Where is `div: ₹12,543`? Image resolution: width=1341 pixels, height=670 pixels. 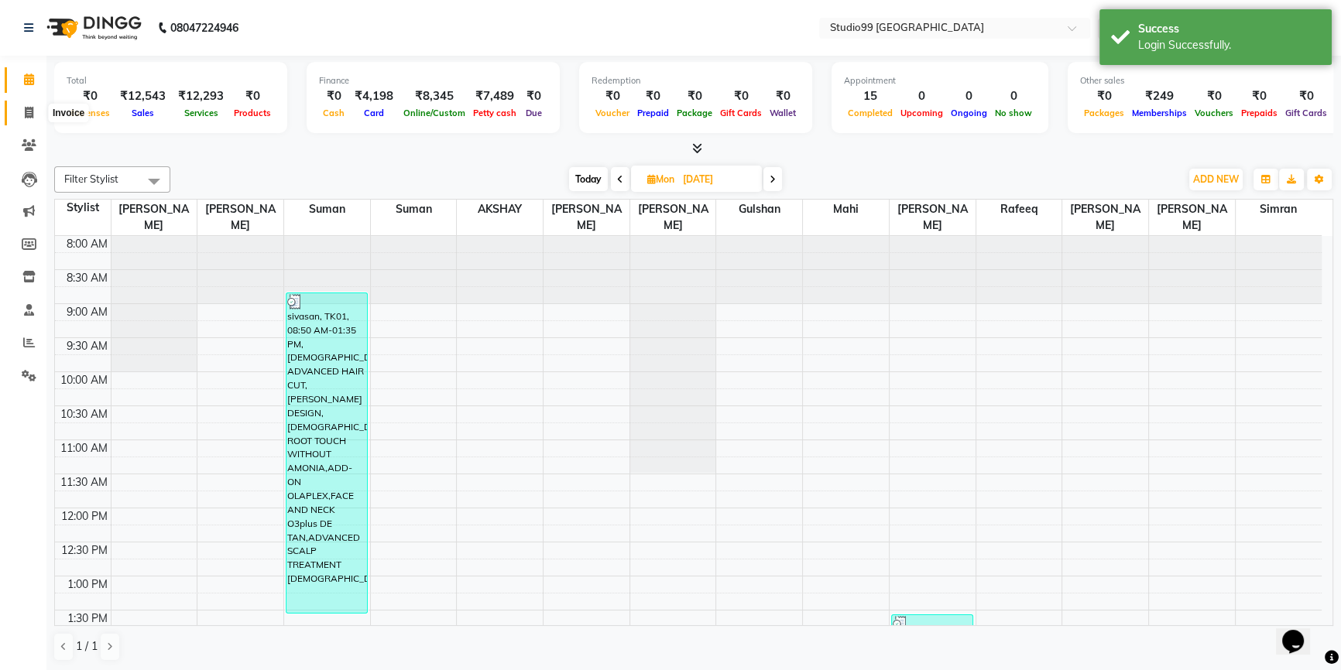 div: ₹12,543 is located at coordinates (142, 96).